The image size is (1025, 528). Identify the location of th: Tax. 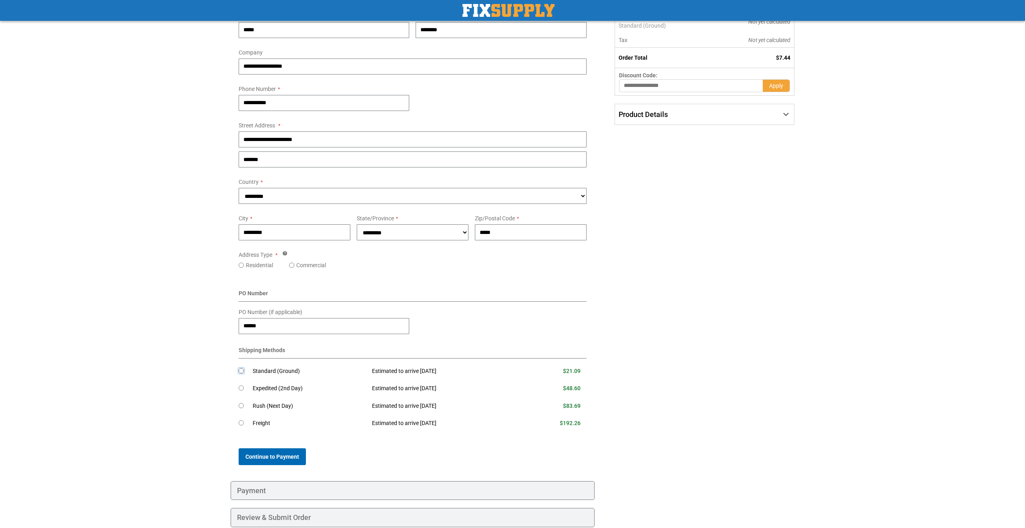
(661, 40).